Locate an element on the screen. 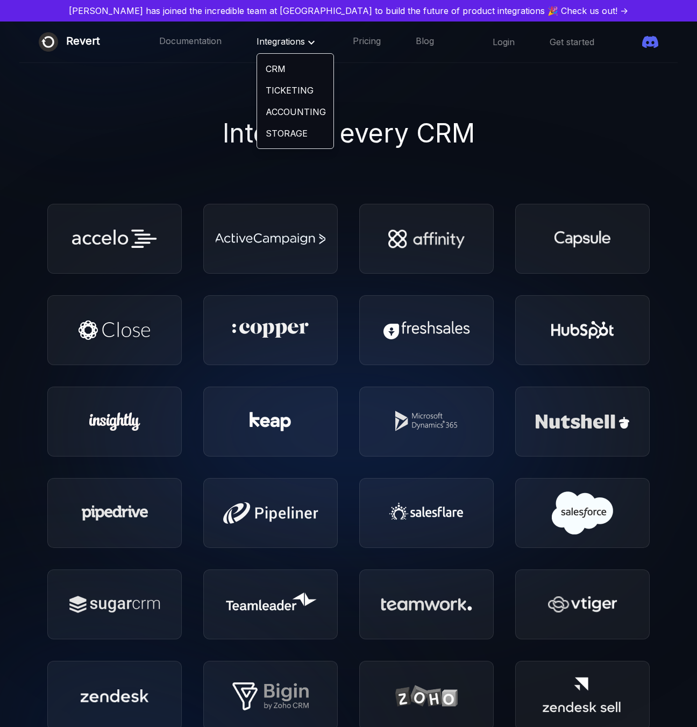  a: STORAGE is located at coordinates (295, 133).